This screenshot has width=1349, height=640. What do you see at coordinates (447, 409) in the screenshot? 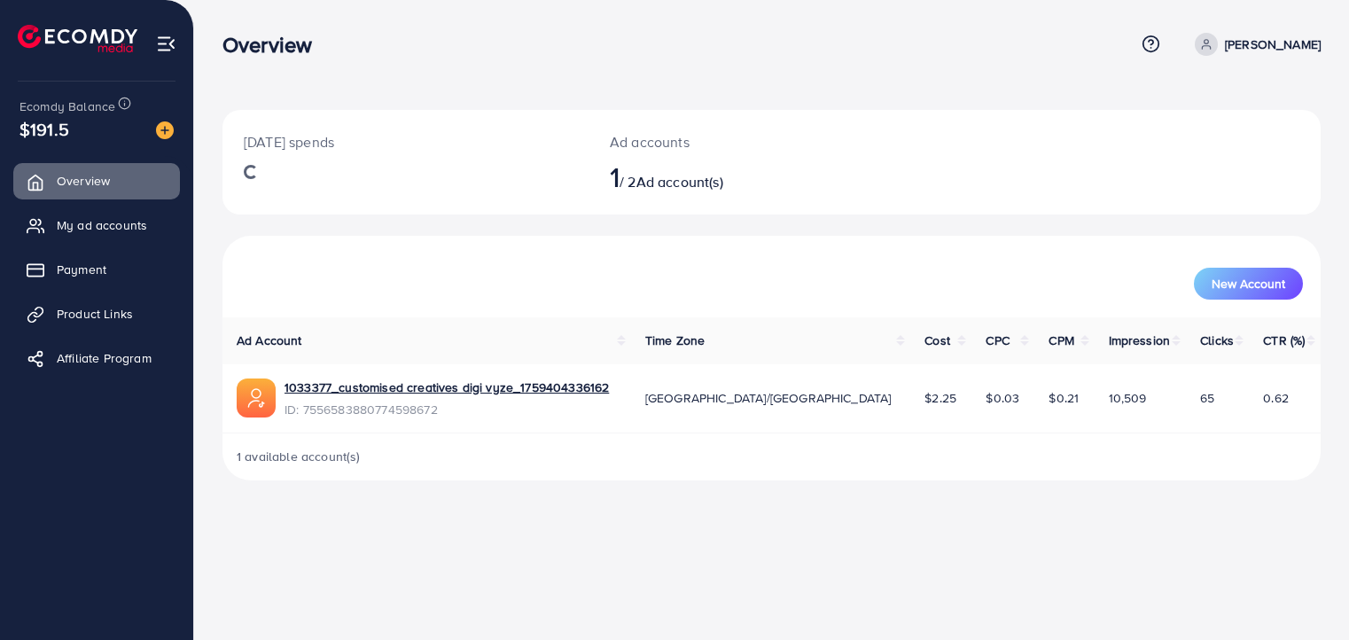
I see `span: ID: 7556583880774598672` at bounding box center [447, 409].